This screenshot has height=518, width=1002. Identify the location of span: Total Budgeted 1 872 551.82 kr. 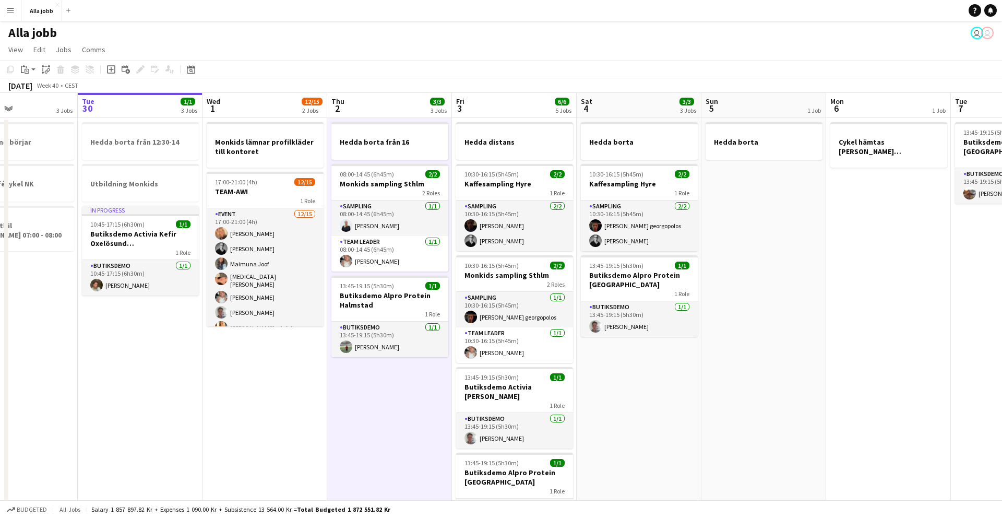
(343, 509).